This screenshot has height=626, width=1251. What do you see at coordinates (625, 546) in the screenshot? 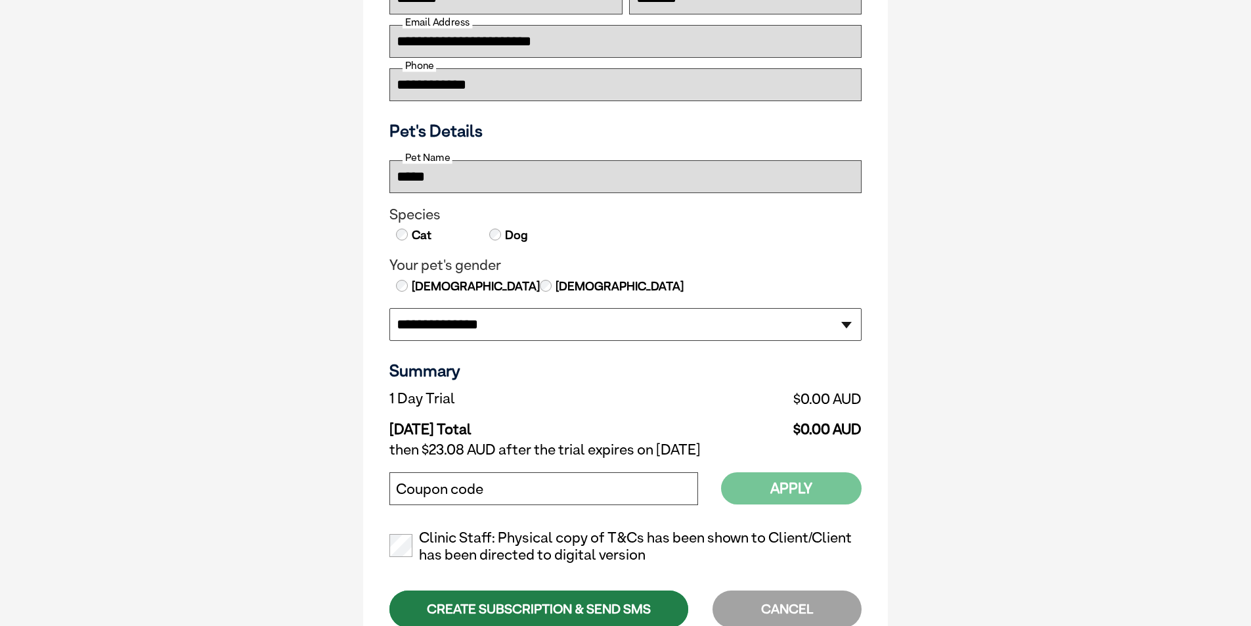
I see `label: Clinic Staff: Physical copy of T&Cs has been shown to Client/Client has been directed to digital ...` at bounding box center [625, 546].